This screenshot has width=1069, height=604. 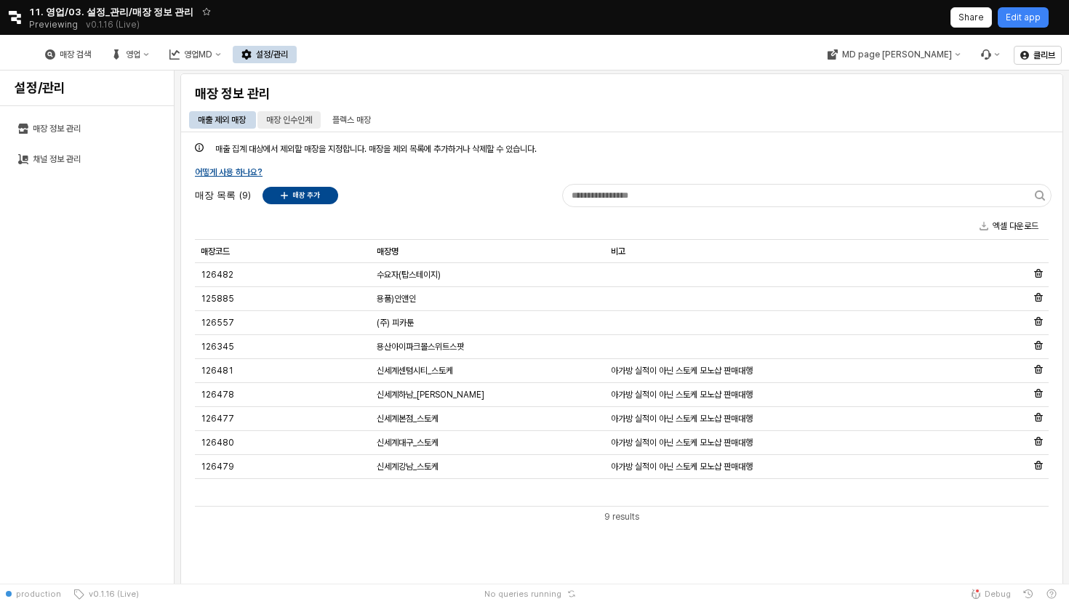 I want to click on span: 126481, so click(x=217, y=371).